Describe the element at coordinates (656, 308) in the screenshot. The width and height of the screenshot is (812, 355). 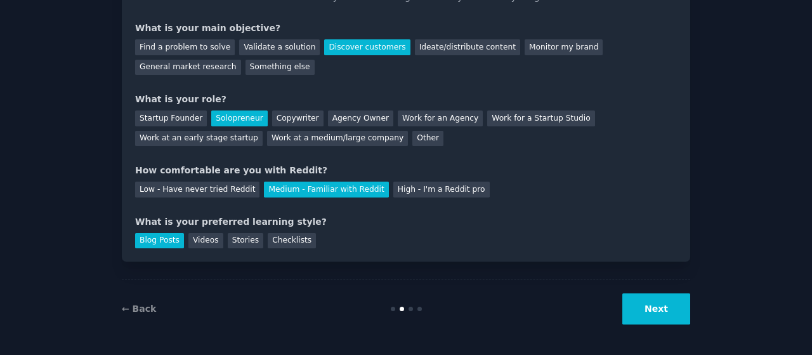
I see `button: Next` at that location.